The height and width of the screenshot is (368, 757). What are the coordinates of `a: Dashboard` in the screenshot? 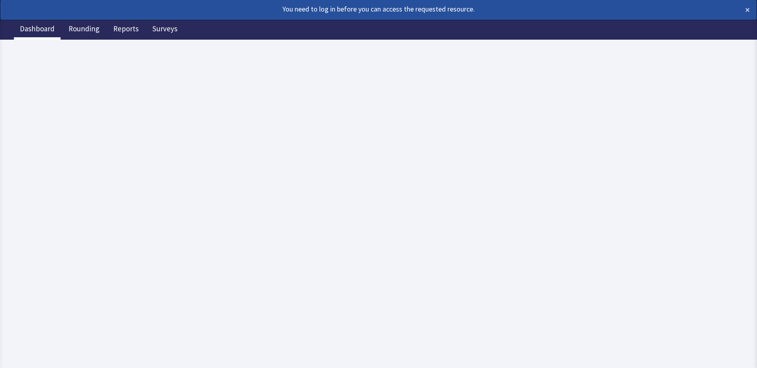 It's located at (37, 30).